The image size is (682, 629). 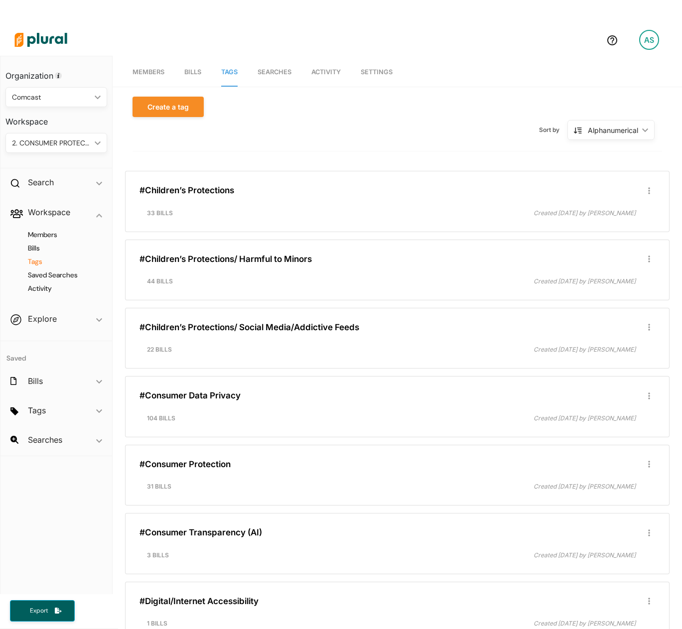 I want to click on div: 104 bills, so click(x=265, y=418).